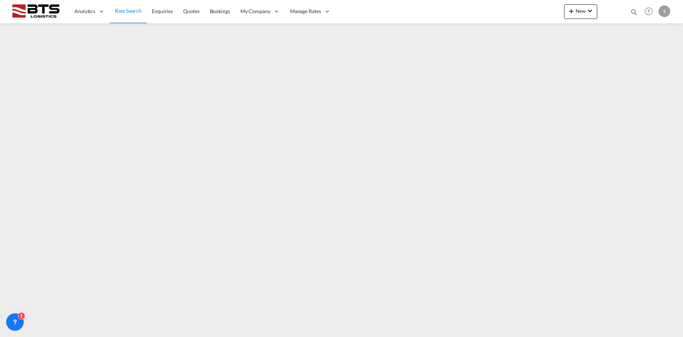 The width and height of the screenshot is (683, 337). What do you see at coordinates (162, 11) in the screenshot?
I see `span: Enquiries` at bounding box center [162, 11].